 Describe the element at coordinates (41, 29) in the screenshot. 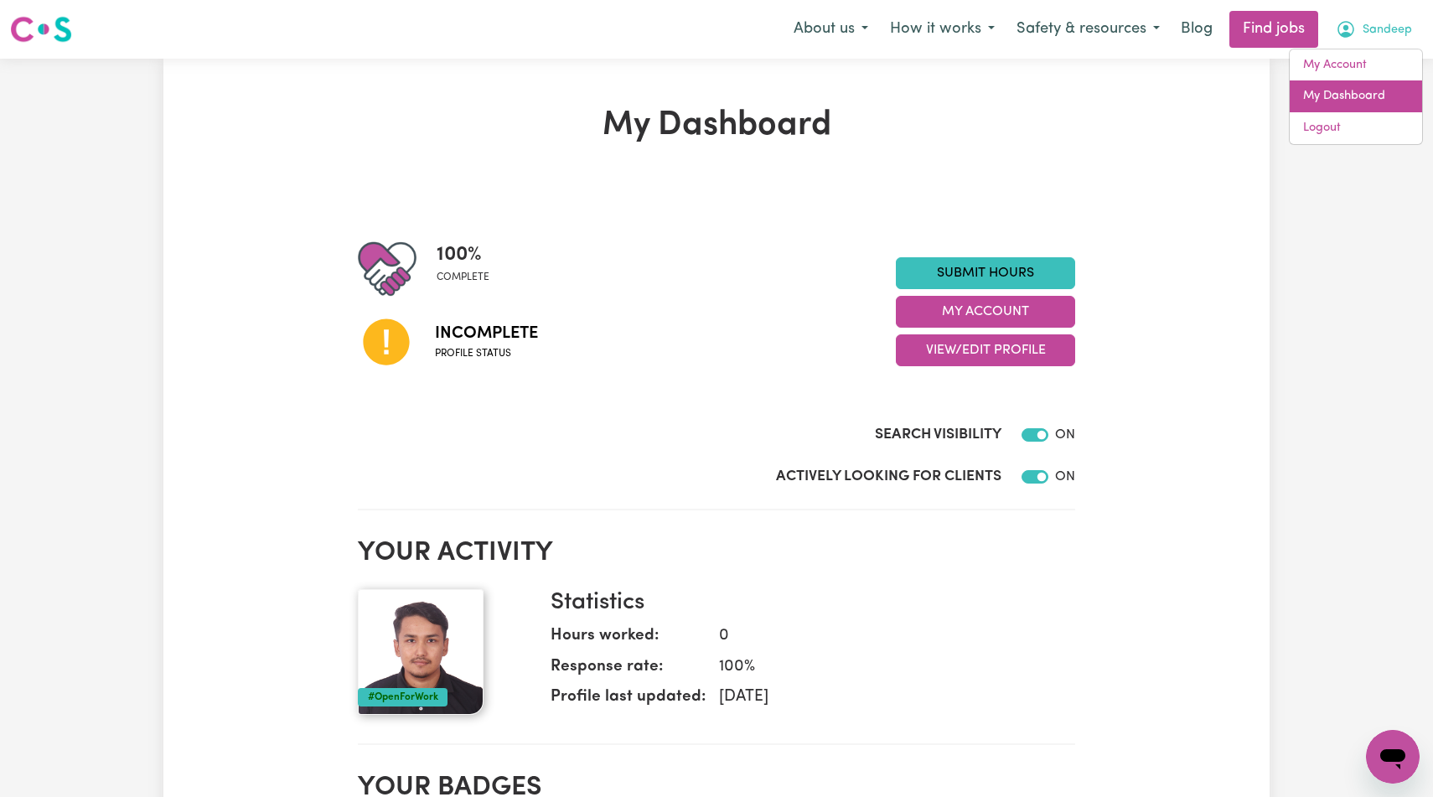

I see `img: Careseekers logo` at that location.